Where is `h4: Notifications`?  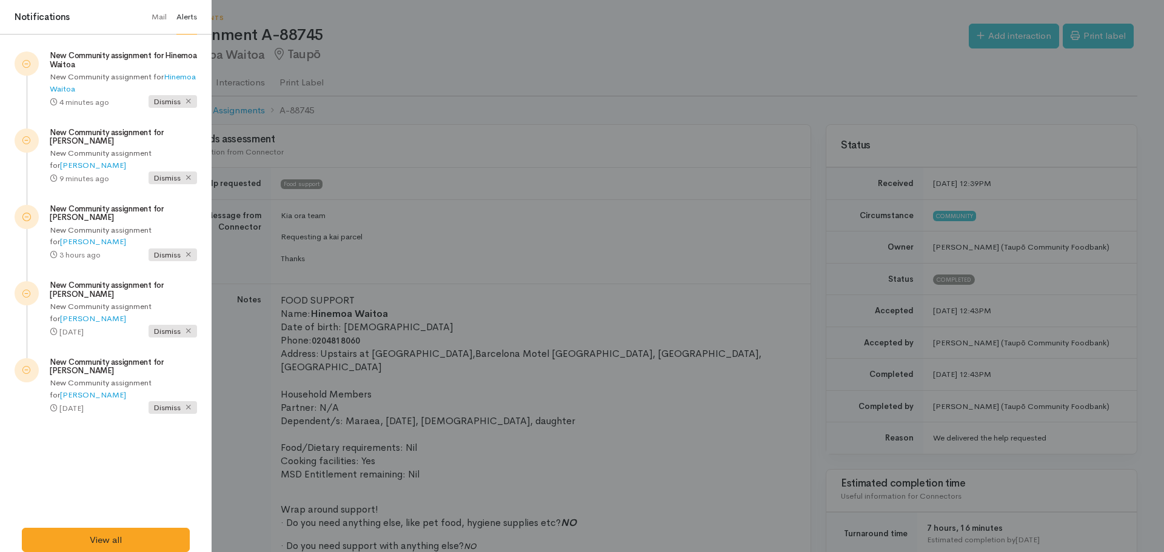
h4: Notifications is located at coordinates (42, 17).